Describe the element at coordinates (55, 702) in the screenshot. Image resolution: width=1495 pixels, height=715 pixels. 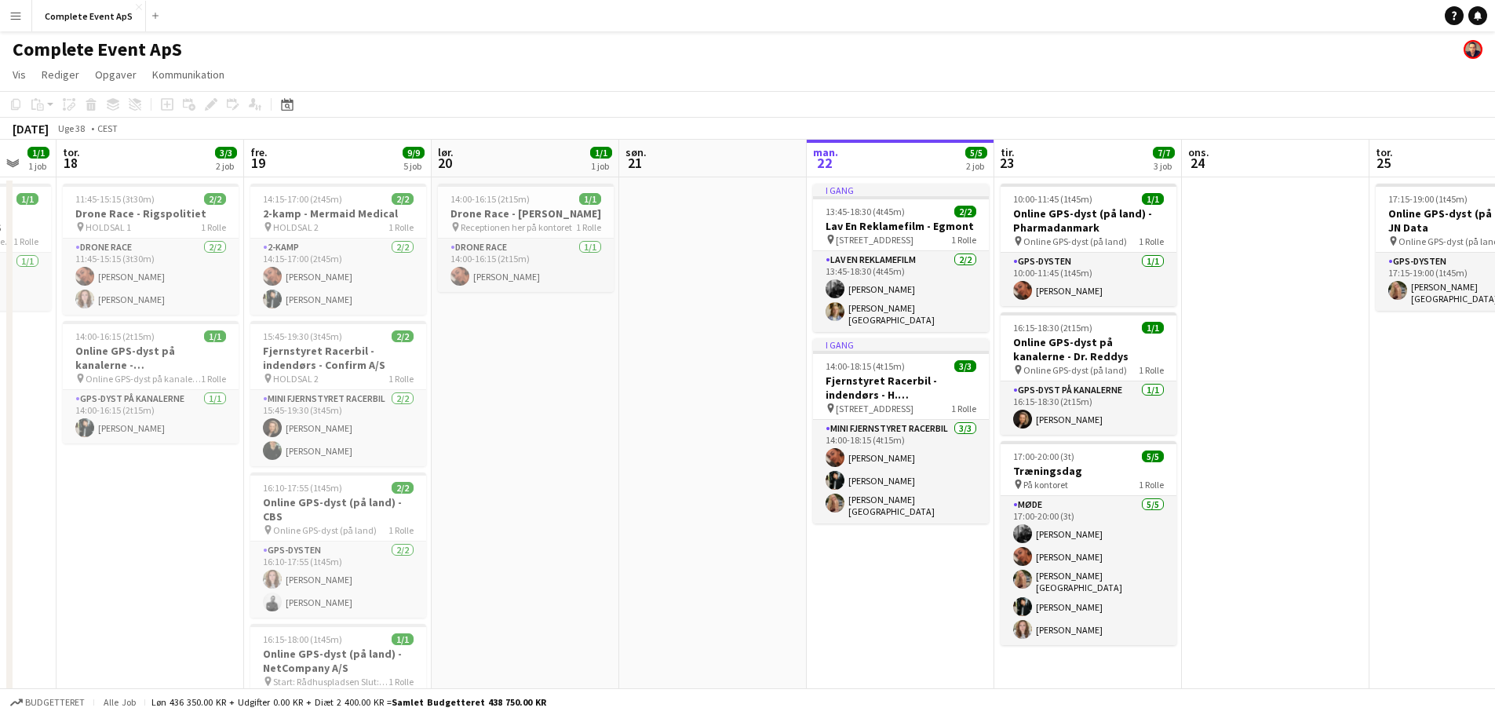
I see `span: Budgetteret` at that location.